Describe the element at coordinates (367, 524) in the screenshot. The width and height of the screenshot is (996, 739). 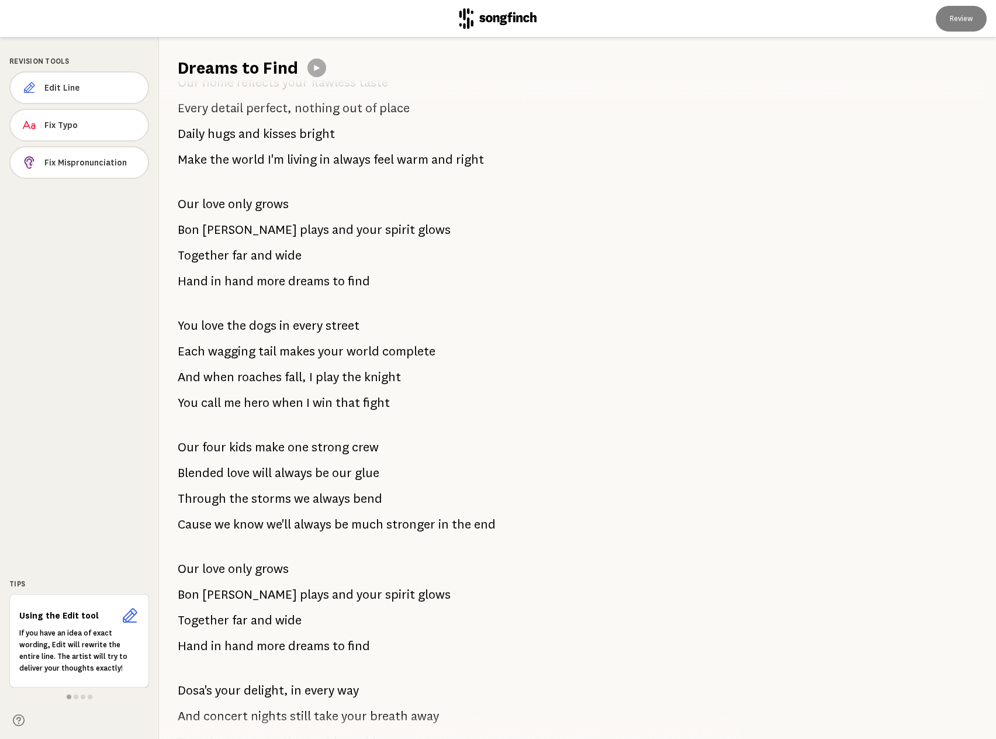
I see `span: much` at that location.